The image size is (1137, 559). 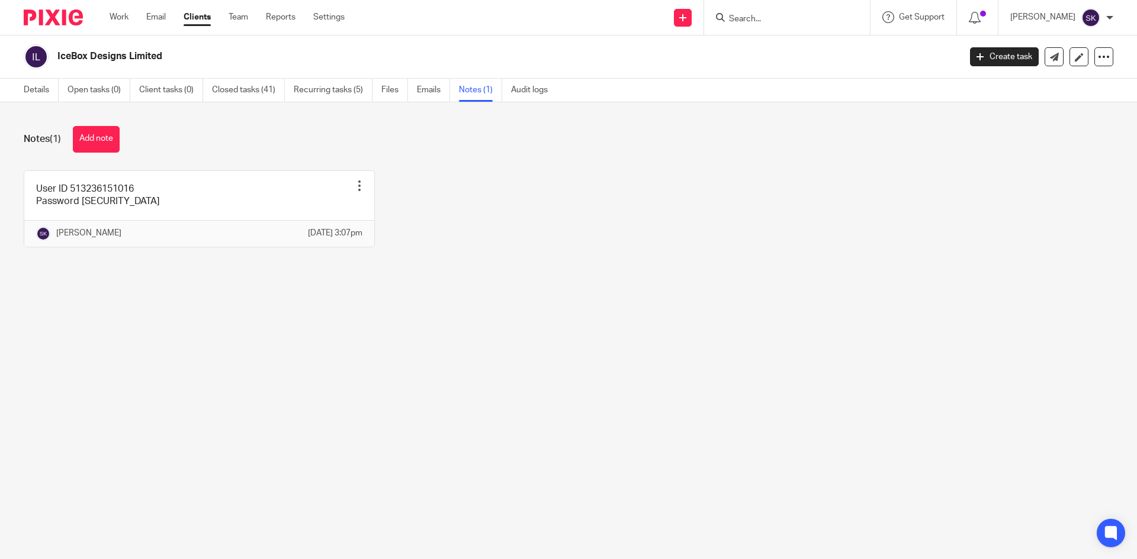 What do you see at coordinates (415, 56) in the screenshot?
I see `h2: IceBox Designs Limited` at bounding box center [415, 56].